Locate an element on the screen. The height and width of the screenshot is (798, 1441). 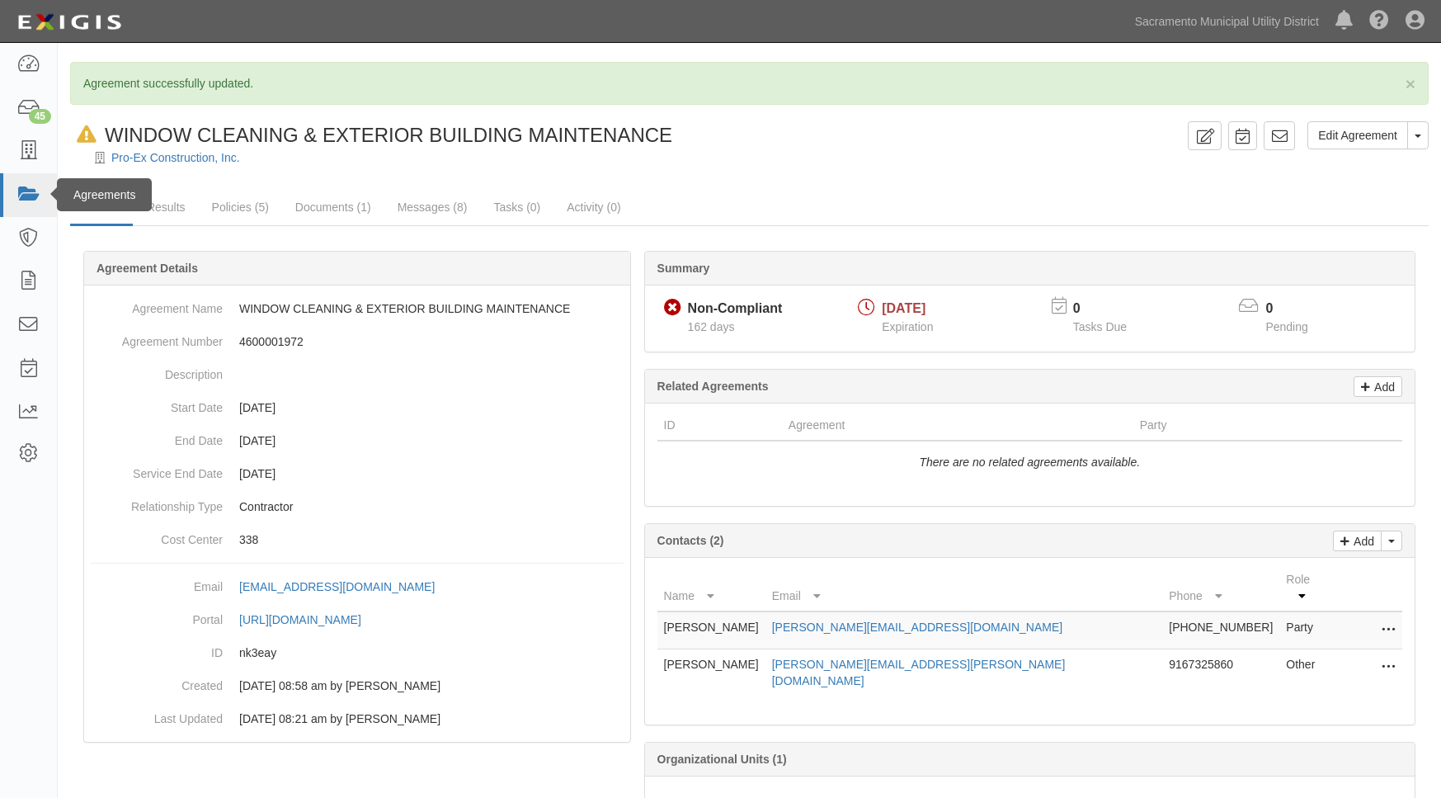
dt: Service End Date is located at coordinates (157, 469).